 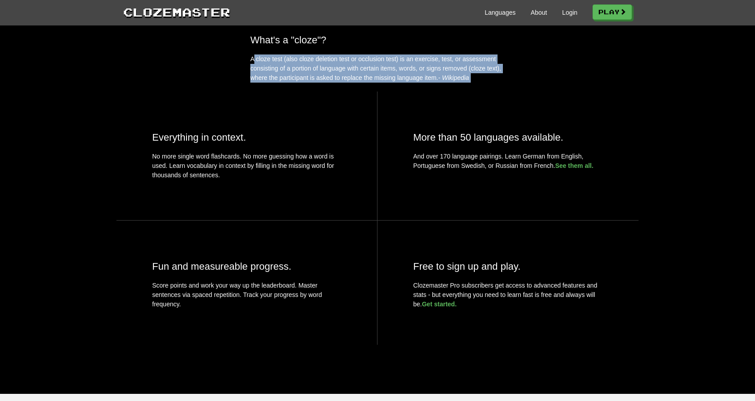 What do you see at coordinates (247, 295) in the screenshot?
I see `p: Score points and work your way up the leaderboard. Master sentences via spaced repetition. Track ...` at bounding box center [247, 295].